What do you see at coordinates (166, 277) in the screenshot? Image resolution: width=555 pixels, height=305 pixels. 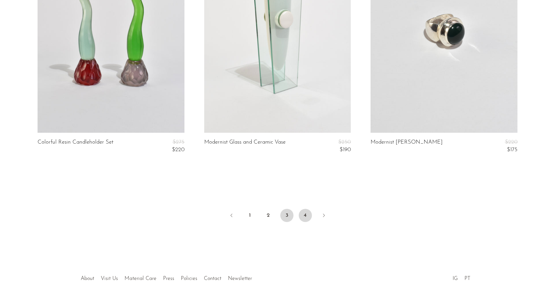 I see `ul: Quick links` at bounding box center [166, 277].